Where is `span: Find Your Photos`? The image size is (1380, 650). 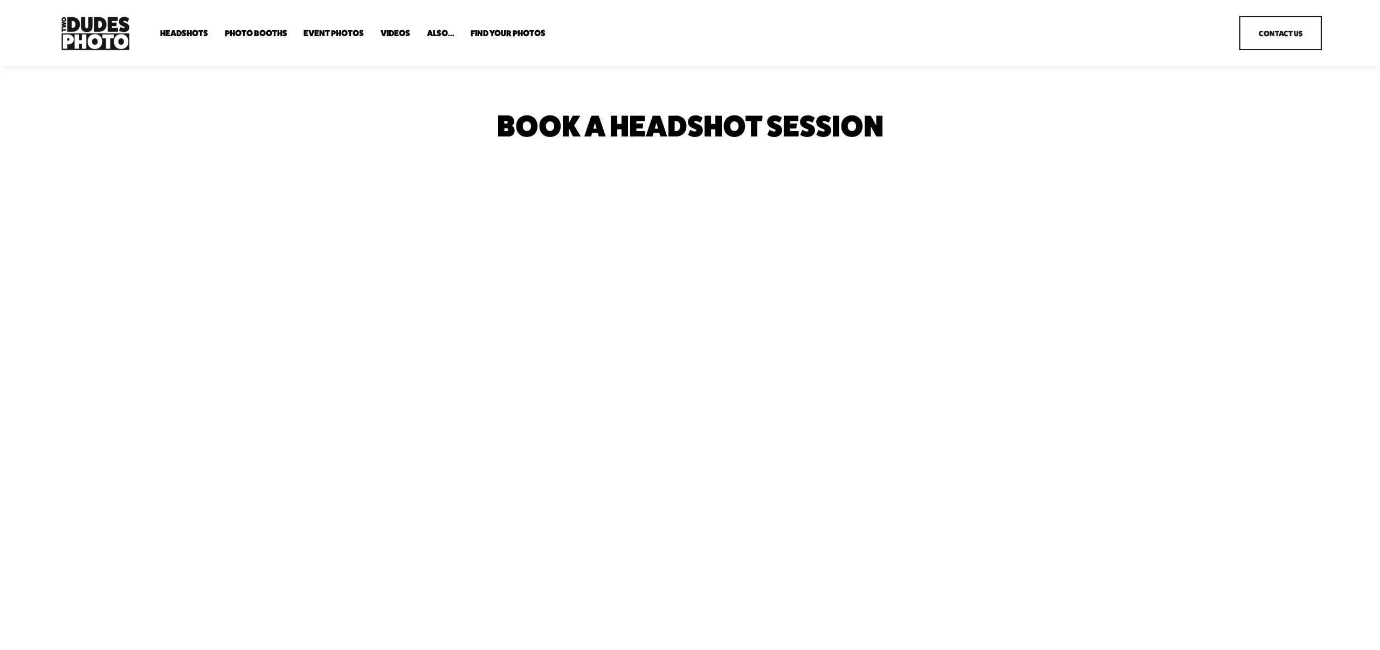 span: Find Your Photos is located at coordinates (508, 33).